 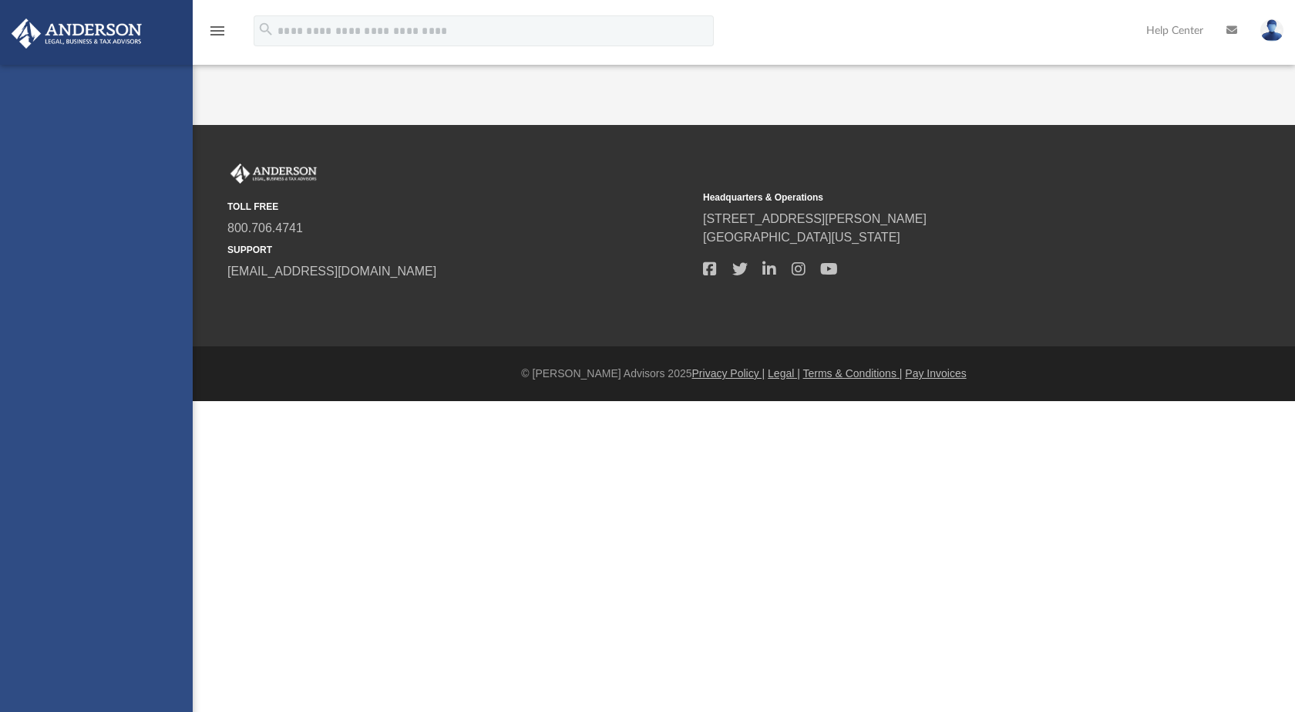 I want to click on a: 800.706.4741, so click(x=265, y=227).